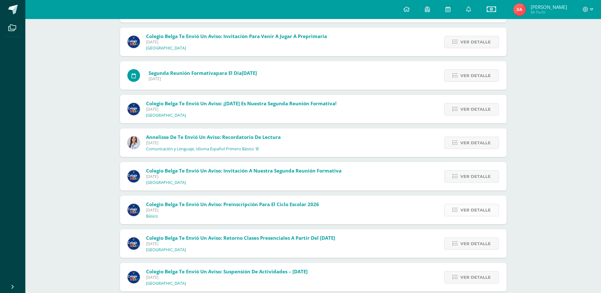 This screenshot has height=293, width=601. What do you see at coordinates (549, 12) in the screenshot?
I see `span: Mi Perfil` at bounding box center [549, 12].